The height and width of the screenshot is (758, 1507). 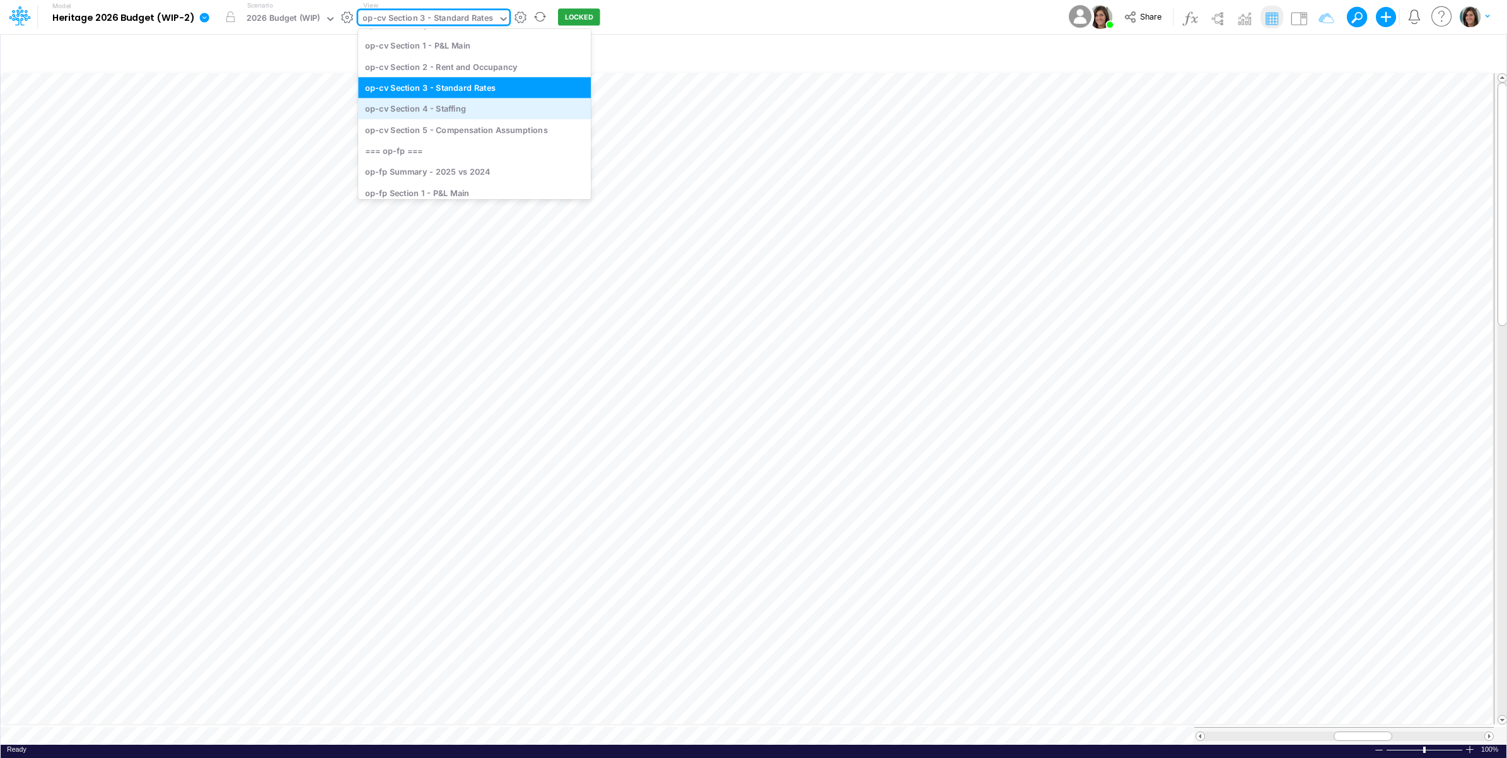 I want to click on button: LOCKED, so click(x=579, y=17).